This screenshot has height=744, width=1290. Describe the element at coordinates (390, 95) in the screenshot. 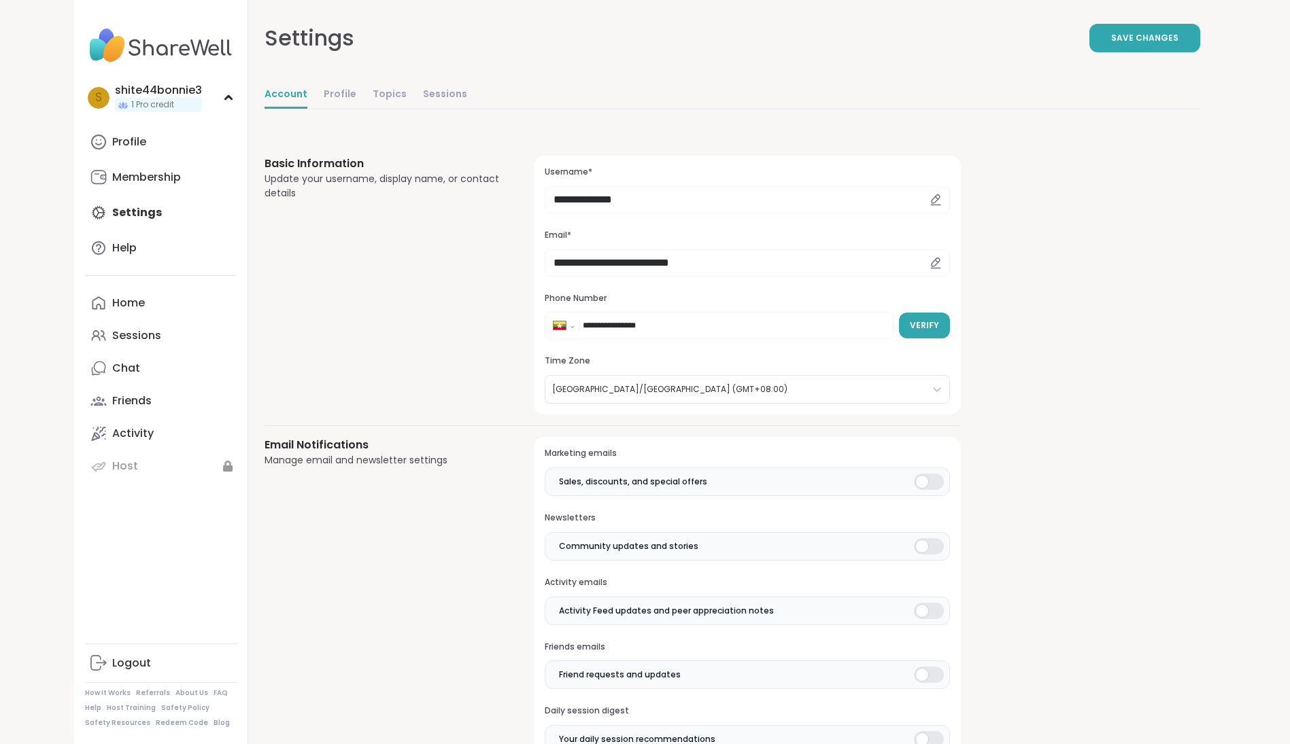

I see `a: Topics` at that location.